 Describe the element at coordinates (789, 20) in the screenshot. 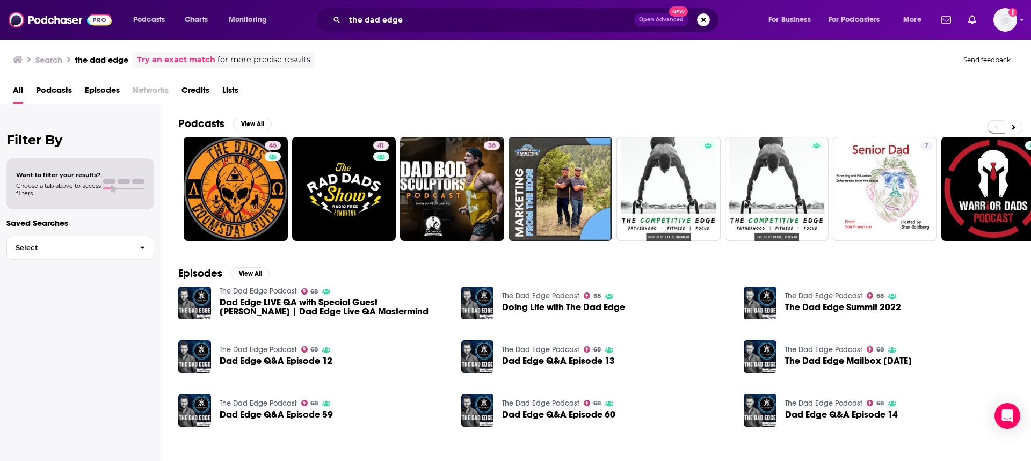

I see `span: For Business` at that location.